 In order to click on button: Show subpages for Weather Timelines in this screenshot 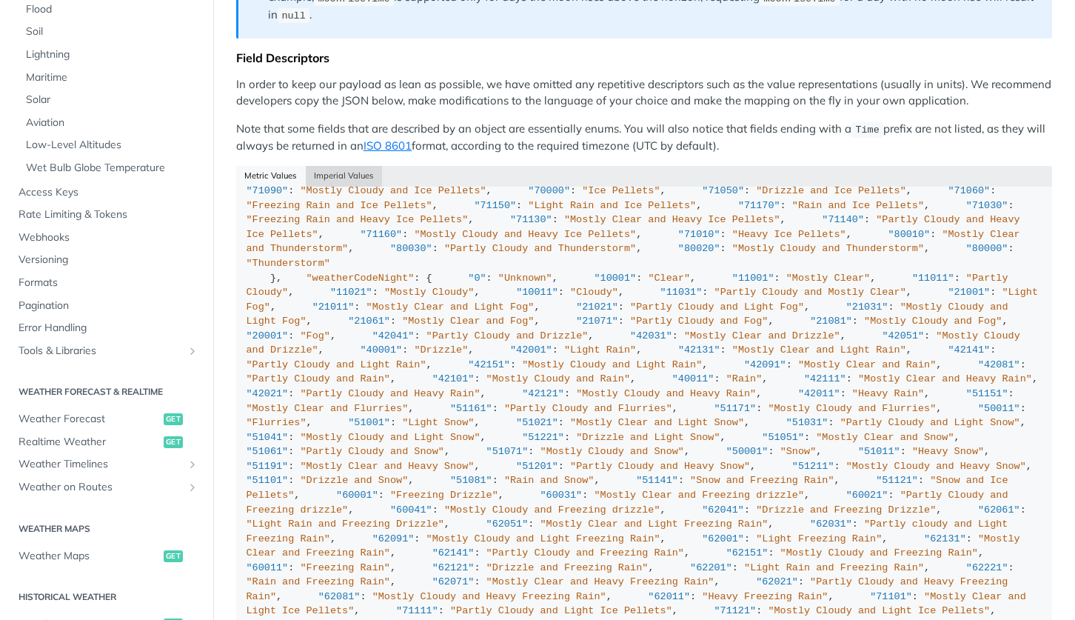, I will do `click(193, 464)`.